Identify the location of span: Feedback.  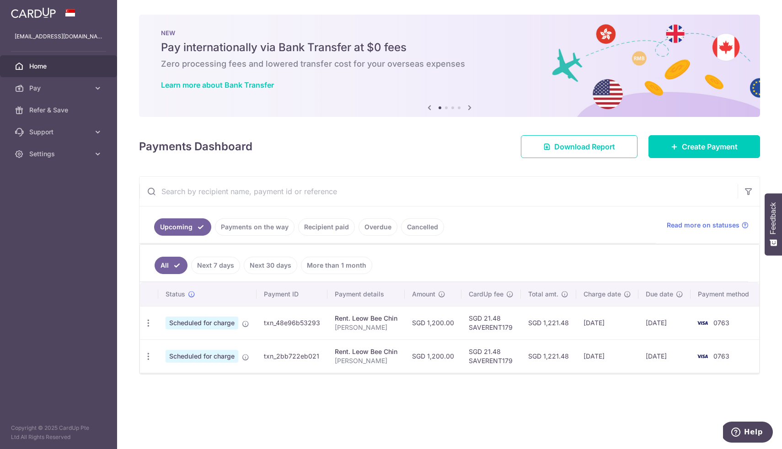
(773, 219).